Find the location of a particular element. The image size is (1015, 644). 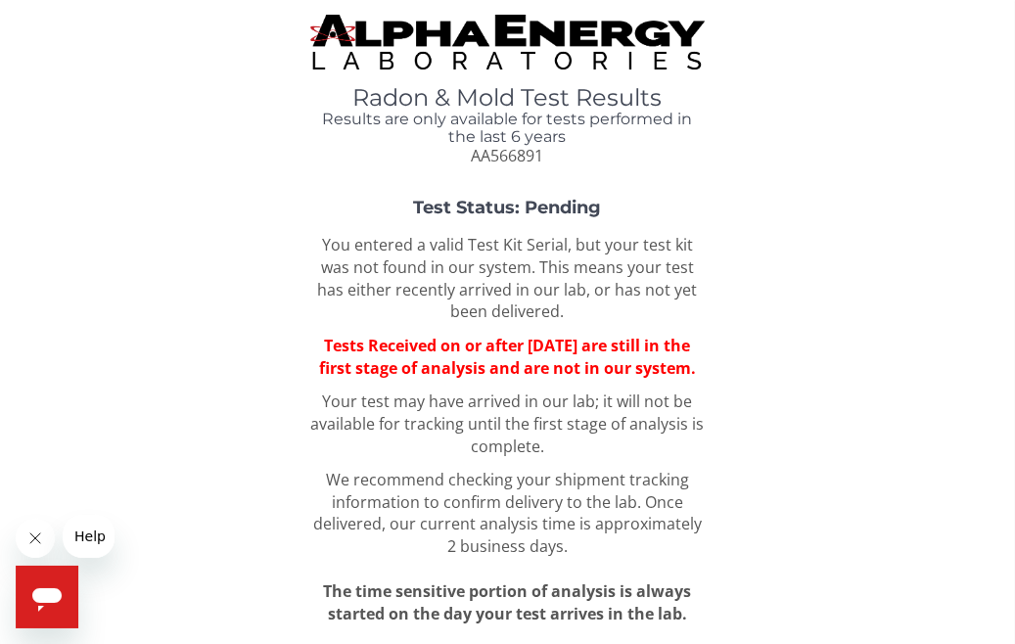

span: Help is located at coordinates (27, 22).